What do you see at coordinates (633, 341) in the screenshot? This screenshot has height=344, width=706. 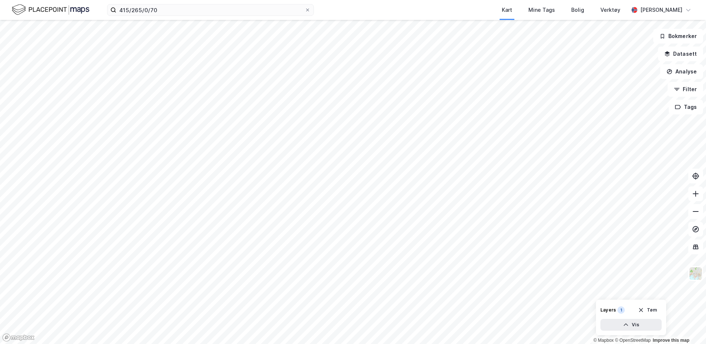 I see `a: OpenStreetMap` at bounding box center [633, 341].